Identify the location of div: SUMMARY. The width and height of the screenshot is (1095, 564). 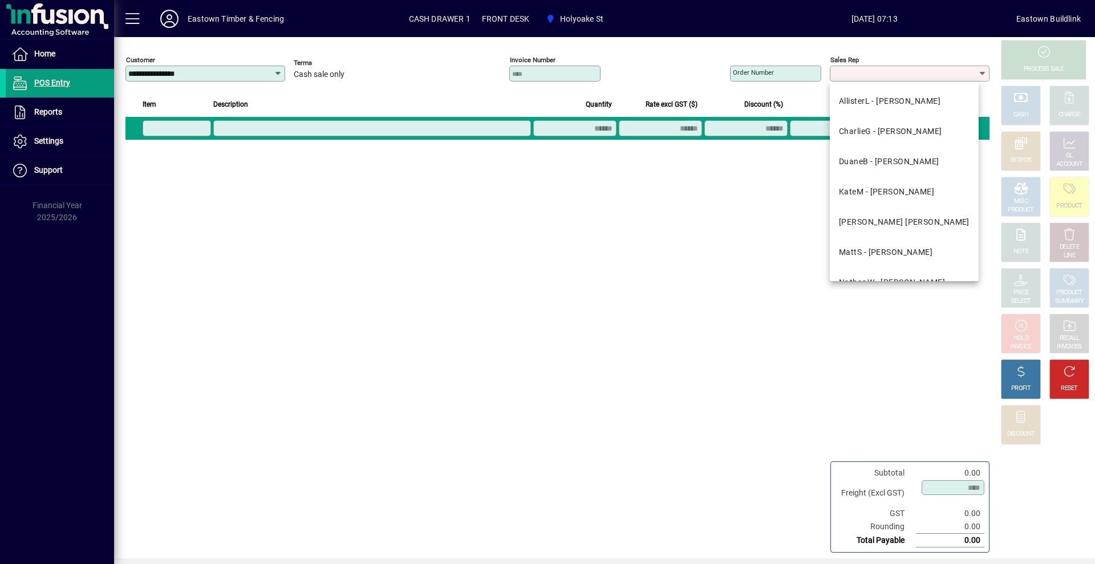
(1070, 301).